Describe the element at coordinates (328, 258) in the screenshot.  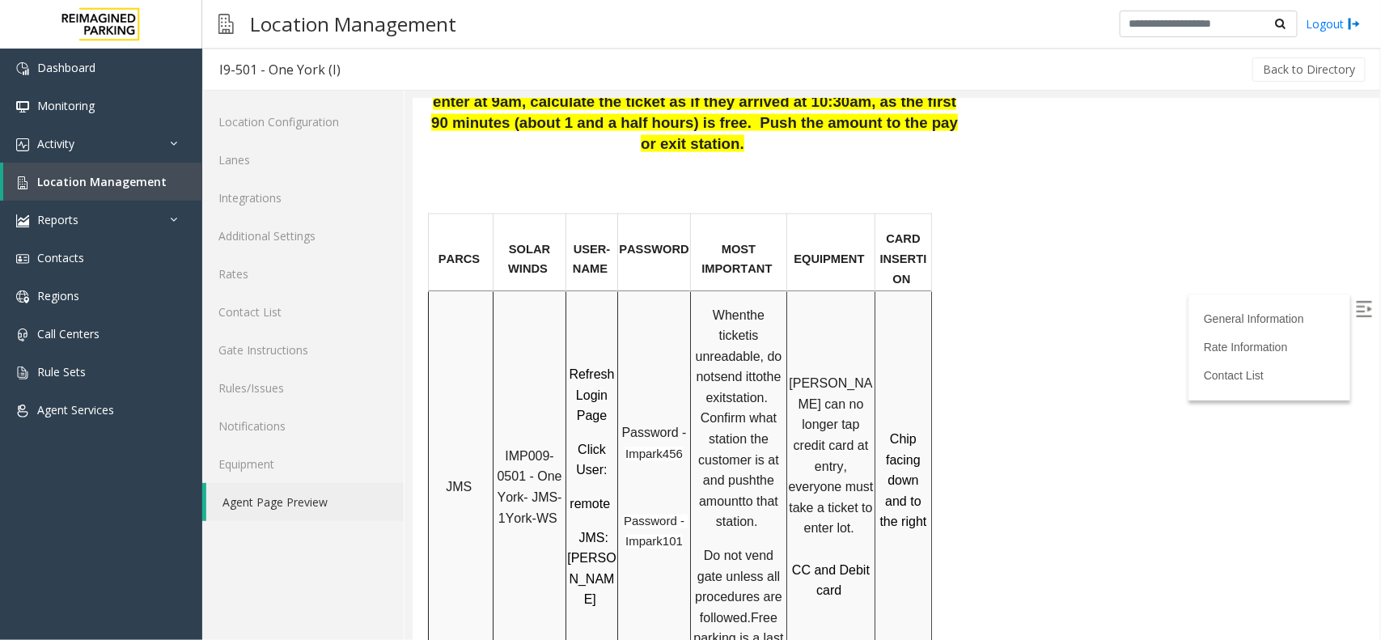
I see `span: is unreadable, do not` at that location.